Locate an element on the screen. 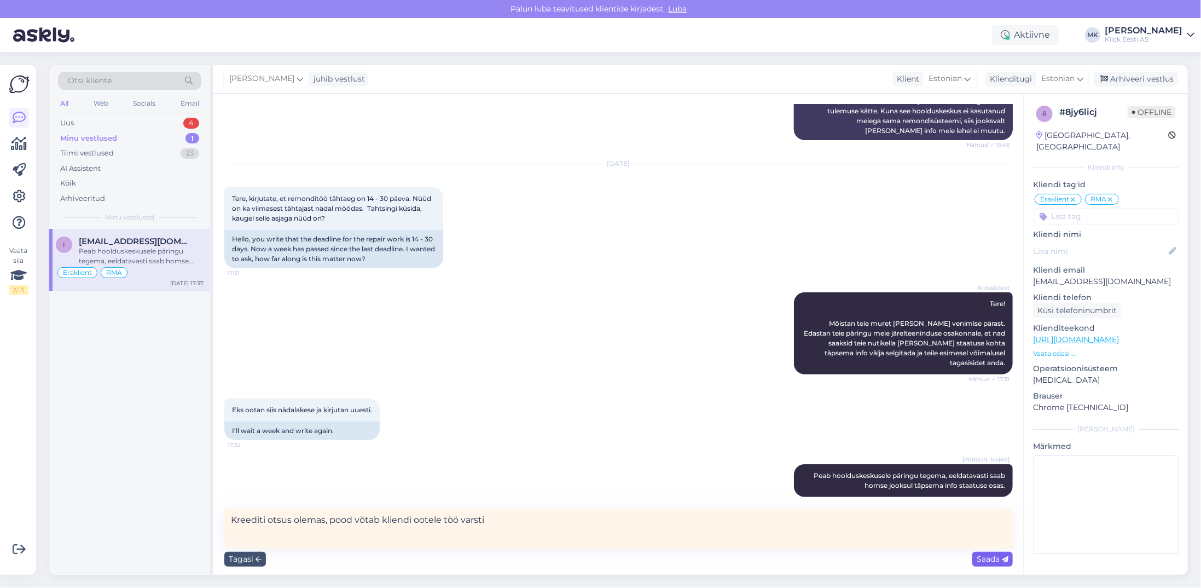 The width and height of the screenshot is (1201, 588). p: Kliendi nimi is located at coordinates (1106, 234).